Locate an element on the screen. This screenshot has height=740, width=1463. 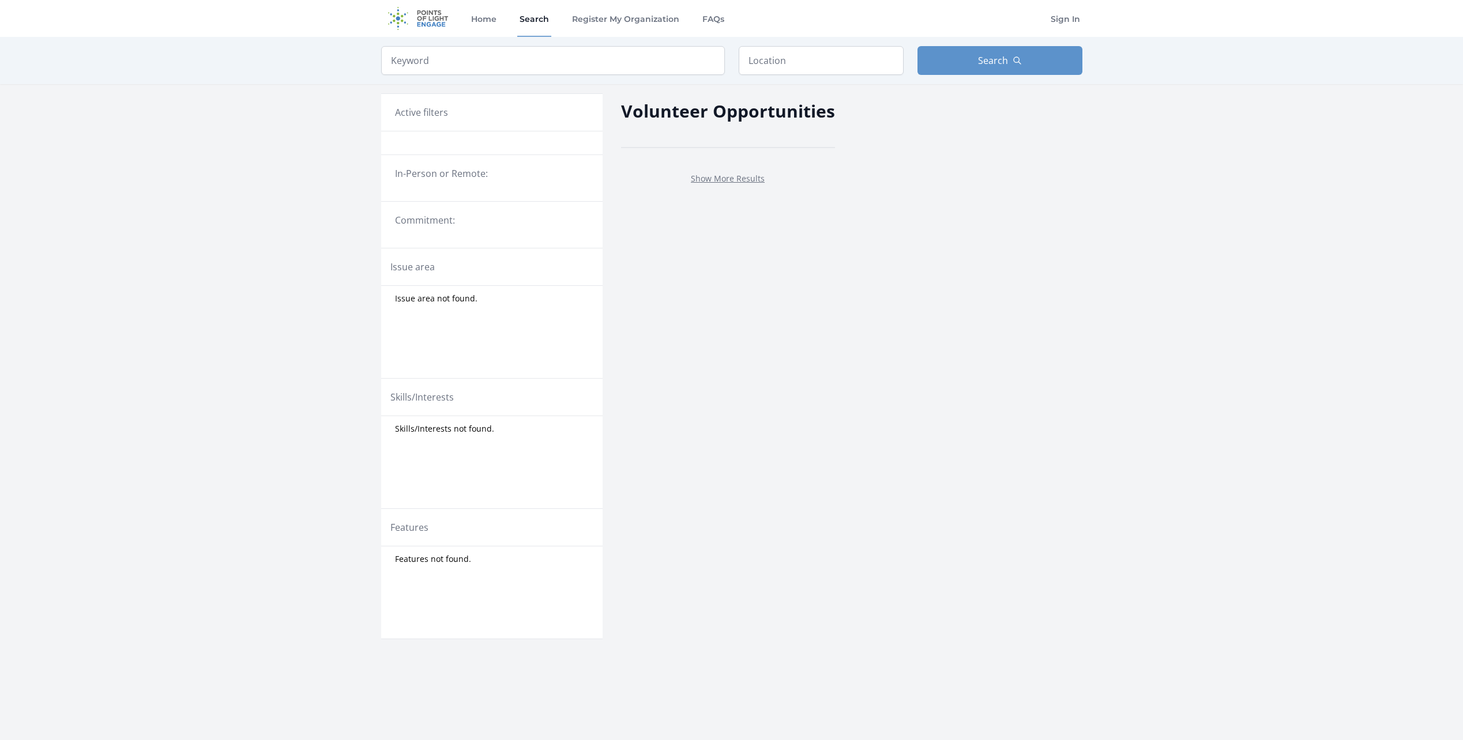
input: Location is located at coordinates (821, 61).